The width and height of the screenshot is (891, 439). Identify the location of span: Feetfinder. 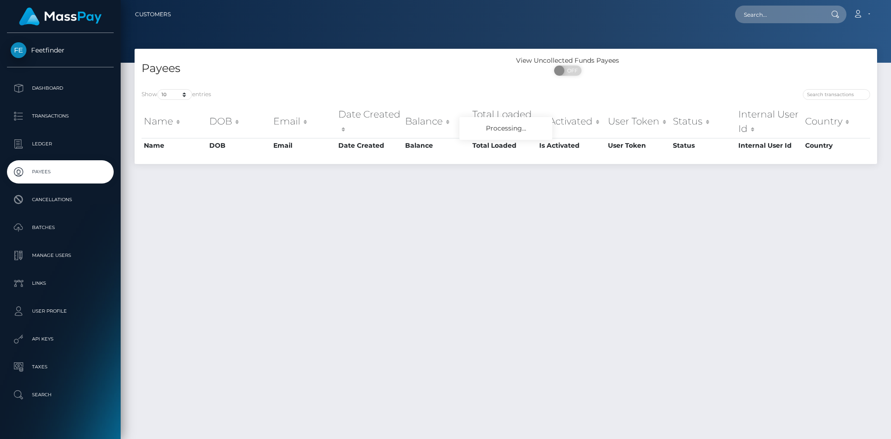
(60, 50).